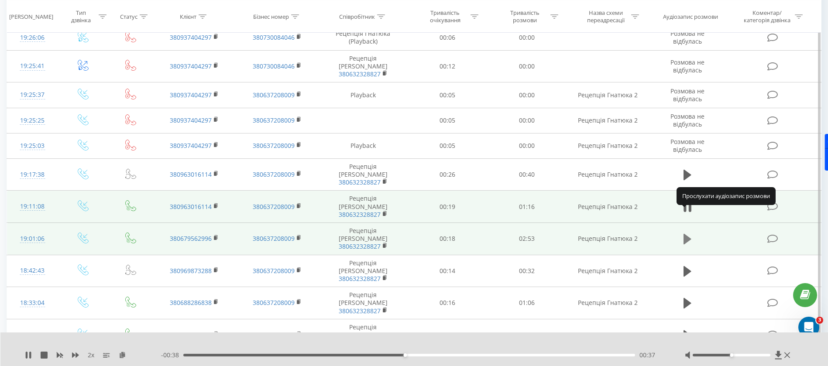 The width and height of the screenshot is (828, 366). I want to click on td: 00:40, so click(527, 175).